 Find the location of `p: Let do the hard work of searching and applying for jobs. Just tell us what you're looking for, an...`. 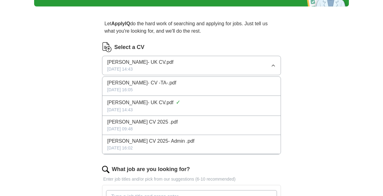

p: Let do the hard work of searching and applying for jobs. Just tell us what you're looking for, an... is located at coordinates (192, 27).